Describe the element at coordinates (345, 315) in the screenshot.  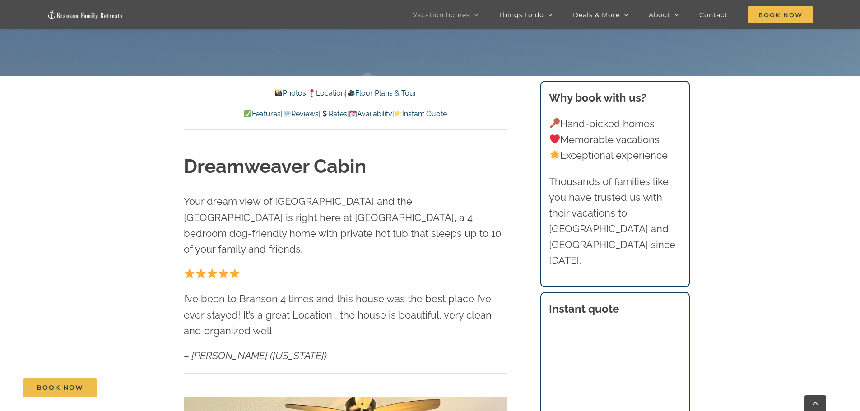
I see `p: I’ve been to Branson 4 times and this house was the best place I’ve ever stayed! It’s a great Loc...` at that location.